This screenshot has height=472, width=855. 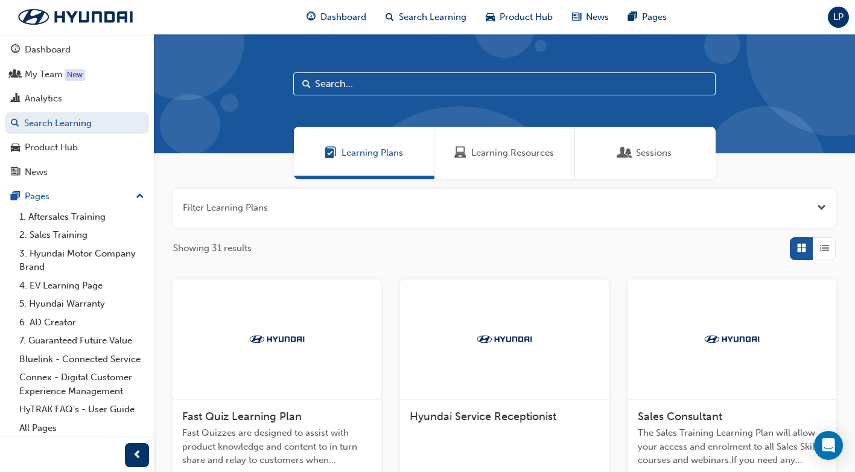 What do you see at coordinates (81, 409) in the screenshot?
I see `a: HyTRAK FAQ's - User Guide` at bounding box center [81, 409].